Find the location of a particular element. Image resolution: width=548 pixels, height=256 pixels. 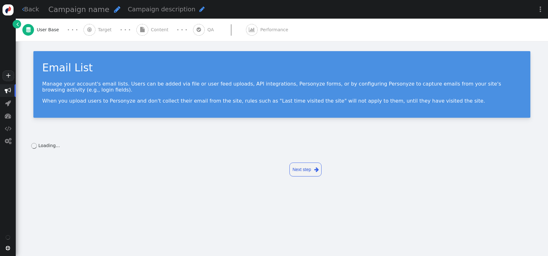

img: logo-icon.svg is located at coordinates (8, 10).